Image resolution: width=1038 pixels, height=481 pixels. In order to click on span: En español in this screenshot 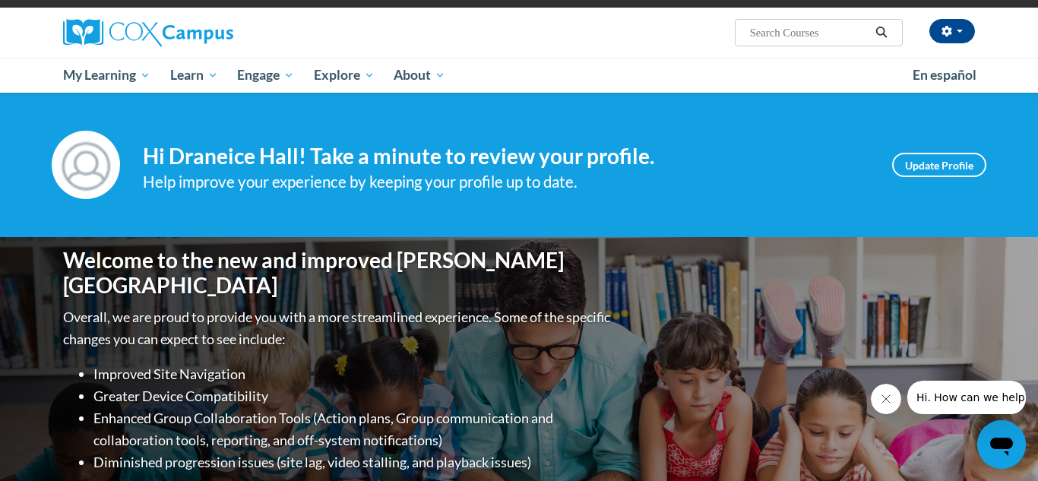, I will do `click(945, 74)`.